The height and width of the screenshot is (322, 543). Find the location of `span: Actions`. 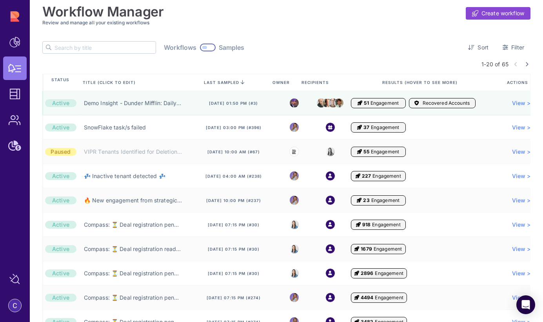

span: Actions is located at coordinates (518, 82).